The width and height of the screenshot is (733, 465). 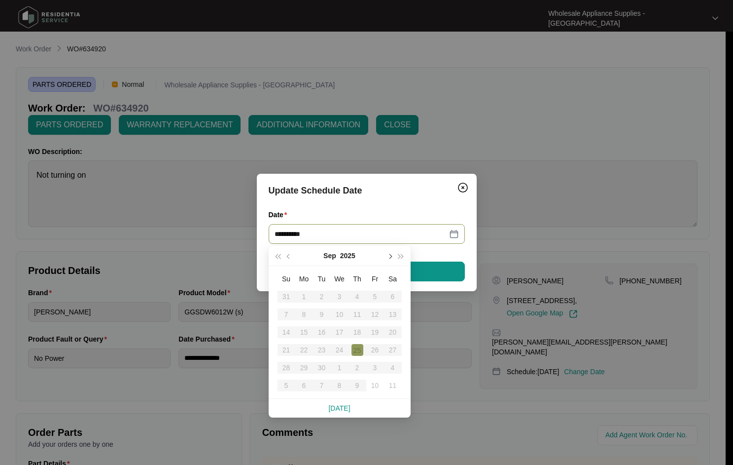 What do you see at coordinates (348, 256) in the screenshot?
I see `button: 2025` at bounding box center [348, 256].